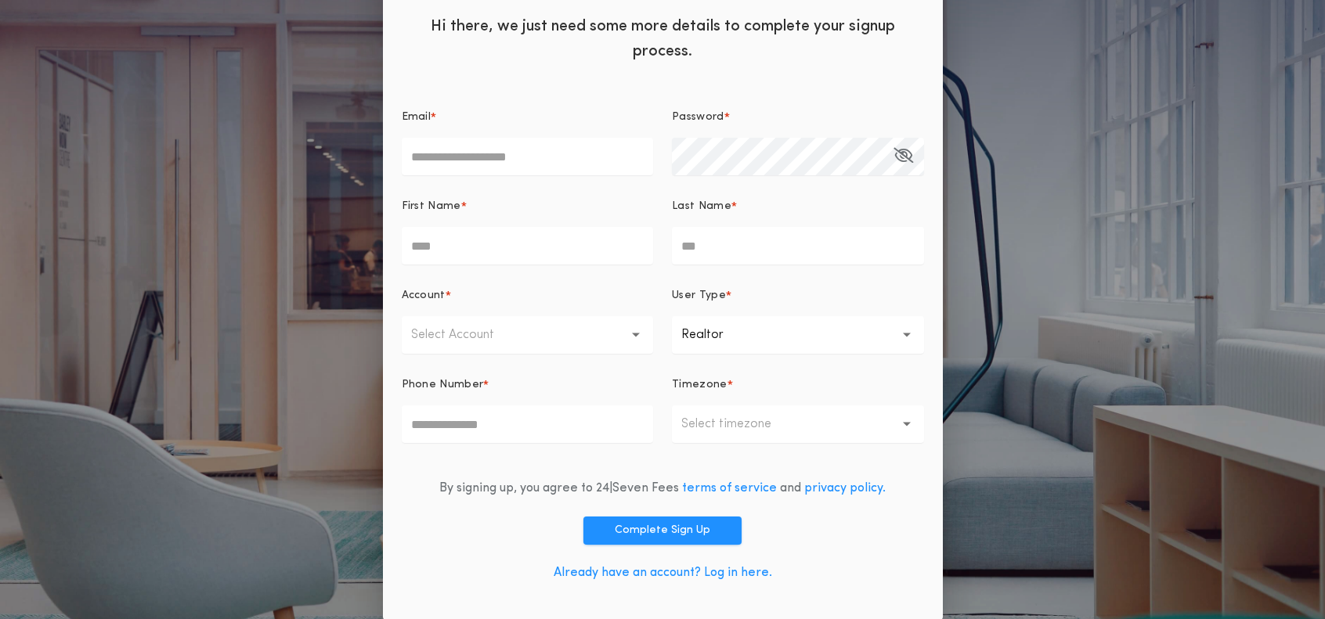 This screenshot has width=1325, height=619. Describe the element at coordinates (416, 117) in the screenshot. I see `p: Email` at that location.